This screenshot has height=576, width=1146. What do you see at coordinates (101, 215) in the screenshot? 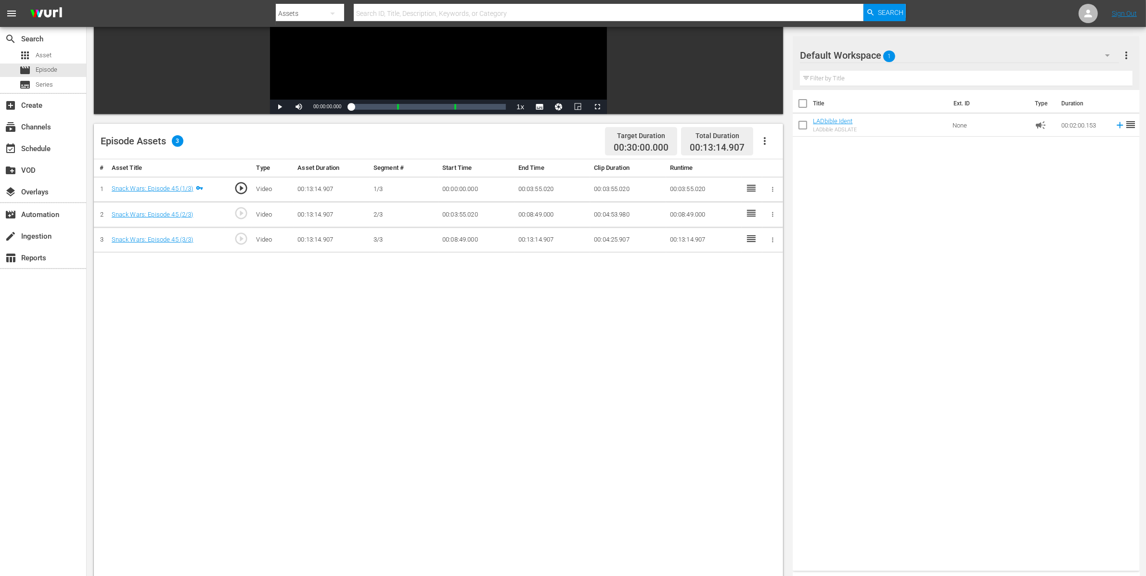
I see `td: 2` at bounding box center [101, 215].